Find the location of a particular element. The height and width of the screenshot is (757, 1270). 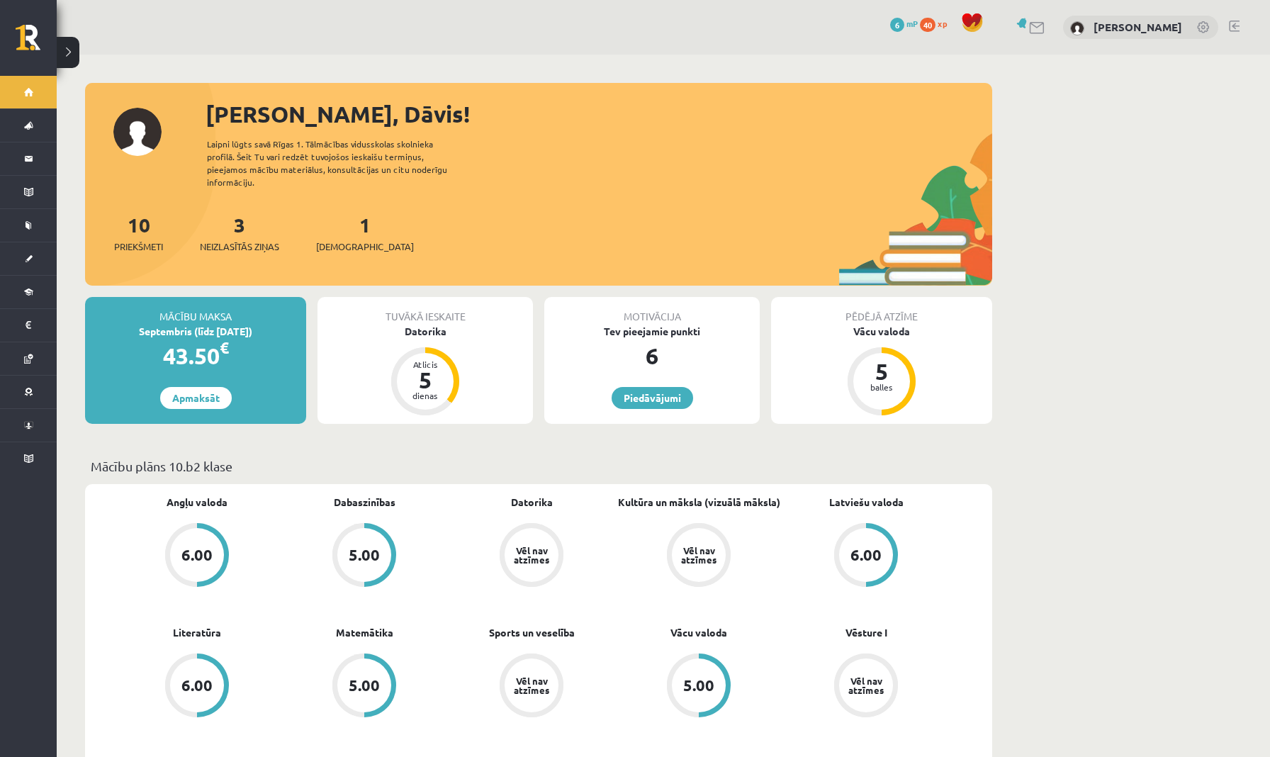

div: Motivācija is located at coordinates (652, 310).